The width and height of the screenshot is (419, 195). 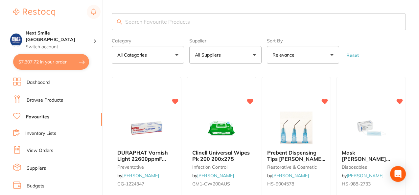 I want to click on a: View Orders, so click(x=40, y=151).